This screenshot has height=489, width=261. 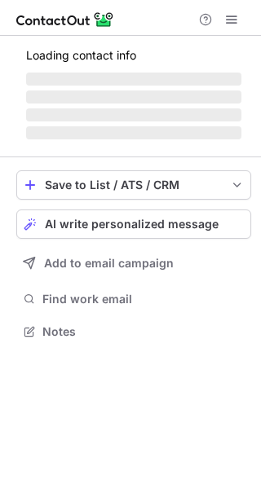 What do you see at coordinates (134, 185) in the screenshot?
I see `div: Save to List / ATS / CRM` at bounding box center [134, 185].